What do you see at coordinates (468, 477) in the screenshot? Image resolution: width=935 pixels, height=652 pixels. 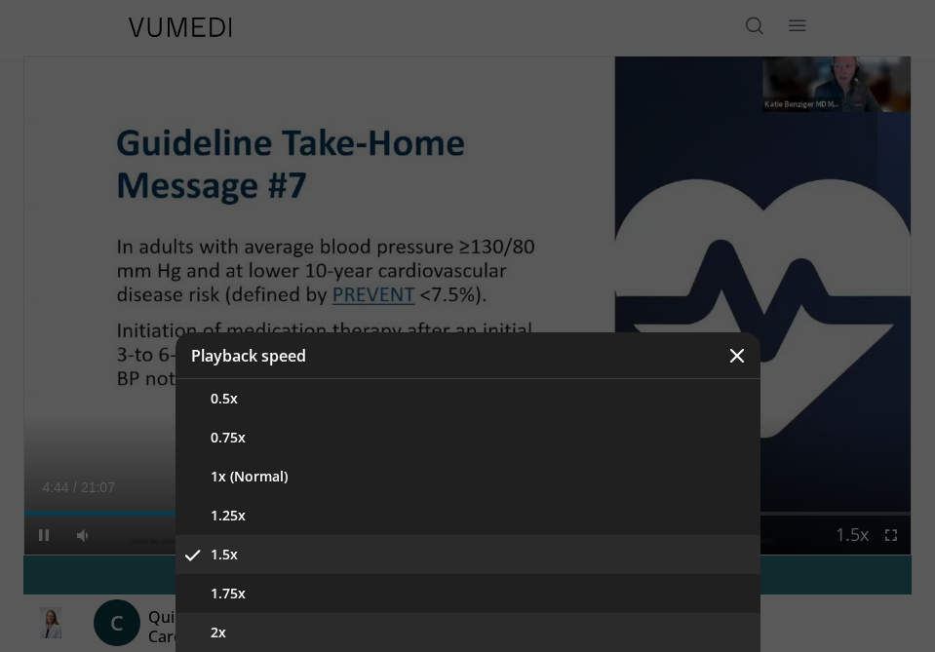 I see `button: 1x (Normal)` at bounding box center [468, 477].